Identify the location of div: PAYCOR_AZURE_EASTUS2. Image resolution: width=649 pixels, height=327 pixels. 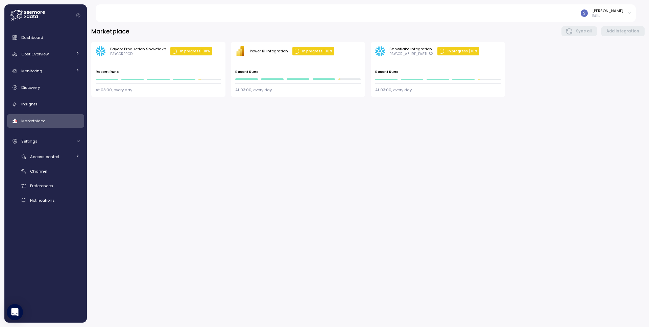
(411, 54).